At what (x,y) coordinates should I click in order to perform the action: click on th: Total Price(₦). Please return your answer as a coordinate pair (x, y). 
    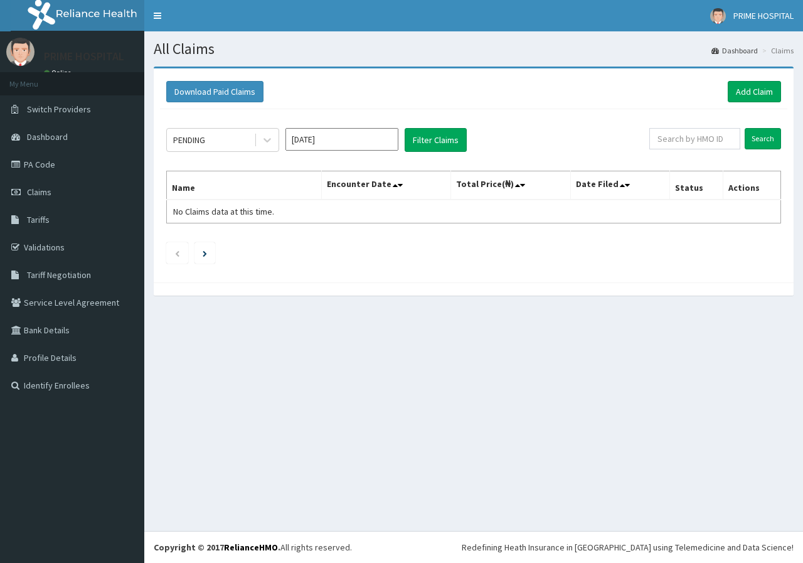
    Looking at the image, I should click on (510, 186).